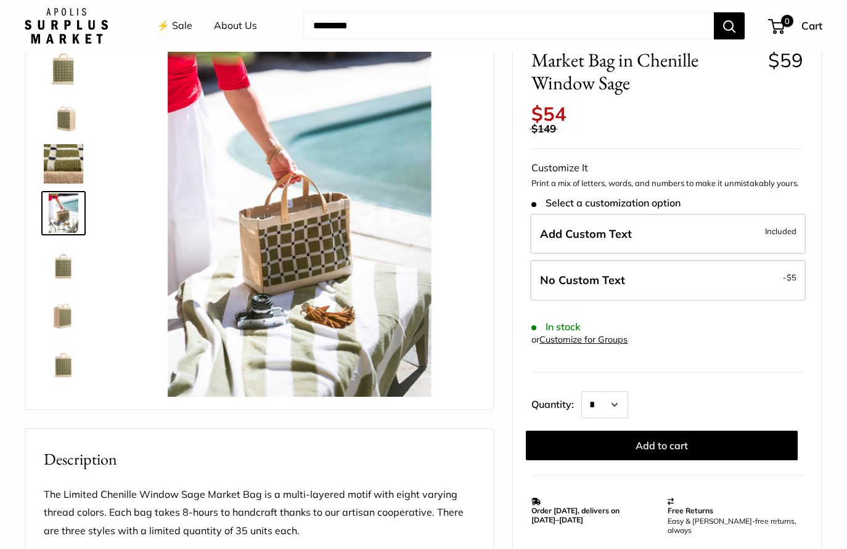 This screenshot has height=549, width=847. I want to click on span: In stock, so click(555, 327).